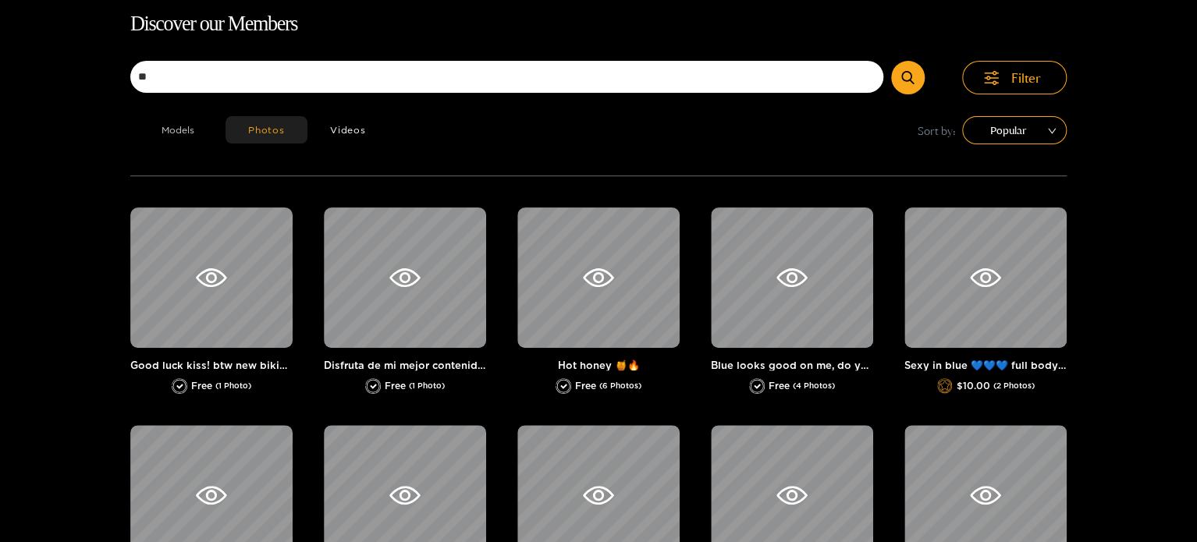  I want to click on div: Disfruta de mi mejor contenido exclusivo aquí, te dejaré sin palabras 😏🔥, so click(405, 365).